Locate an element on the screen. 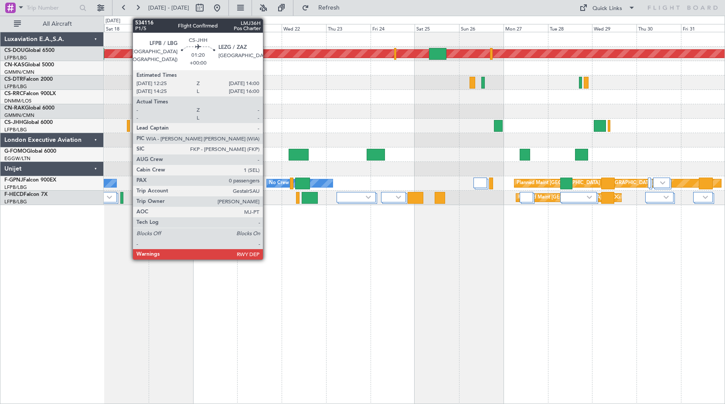  span: CS-JHH is located at coordinates (14, 123).